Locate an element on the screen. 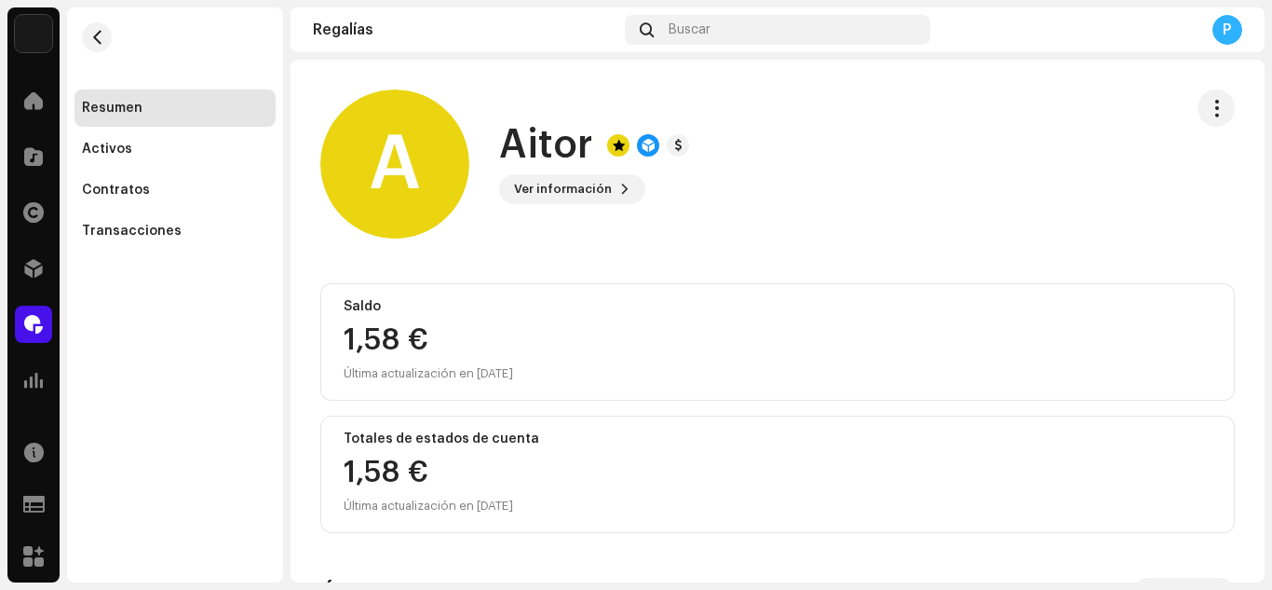 This screenshot has height=590, width=1272. div: Totales de estados de cuenta is located at coordinates (778, 439).